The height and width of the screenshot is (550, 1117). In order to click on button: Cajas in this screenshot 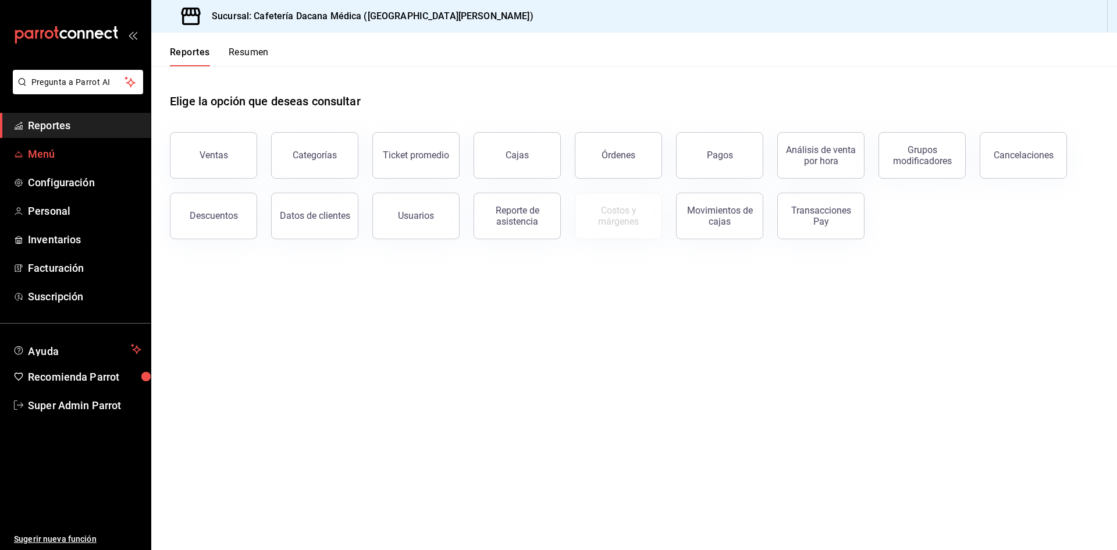, I will do `click(517, 155)`.